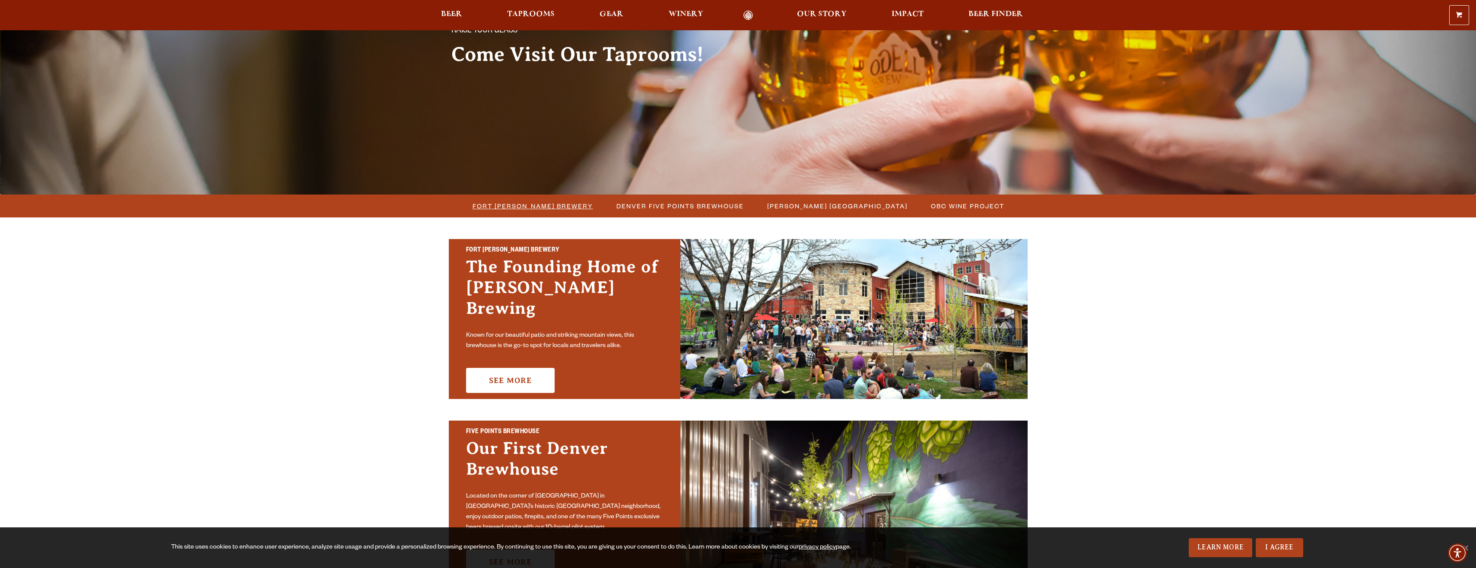 This screenshot has height=568, width=1476. What do you see at coordinates (1221, 547) in the screenshot?
I see `a: Learn More` at bounding box center [1221, 547].